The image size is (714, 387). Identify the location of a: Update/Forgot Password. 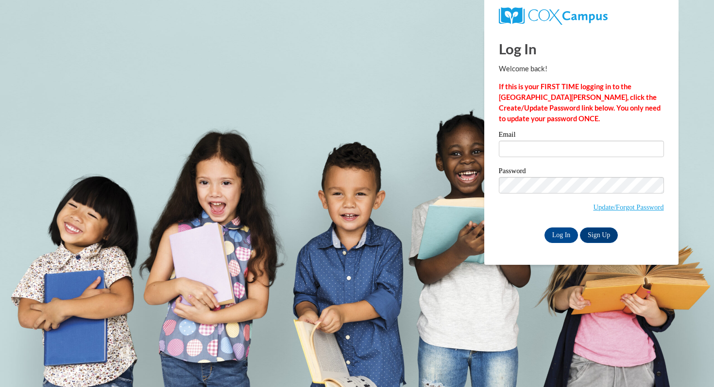
(628, 207).